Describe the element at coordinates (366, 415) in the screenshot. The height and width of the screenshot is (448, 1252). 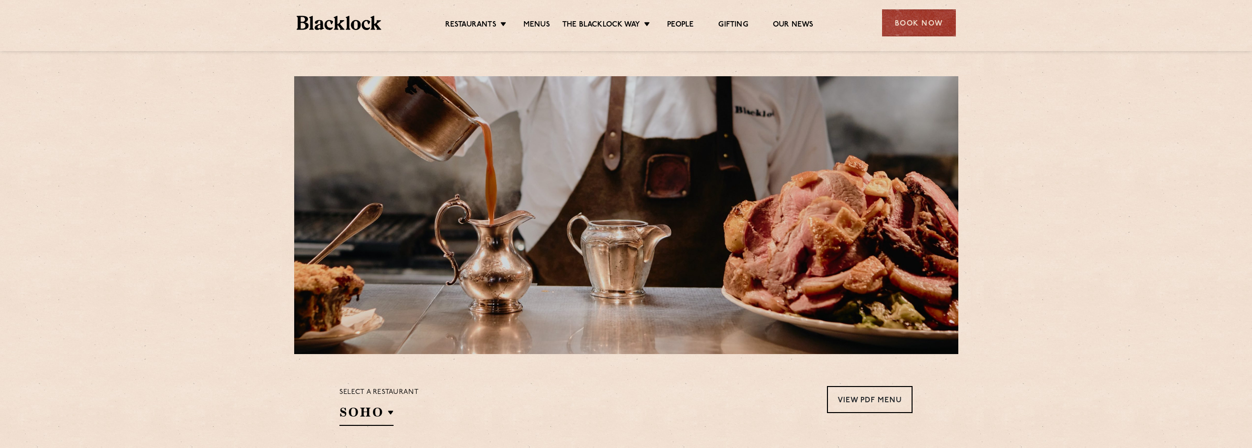
I see `h2: SOHO` at that location.